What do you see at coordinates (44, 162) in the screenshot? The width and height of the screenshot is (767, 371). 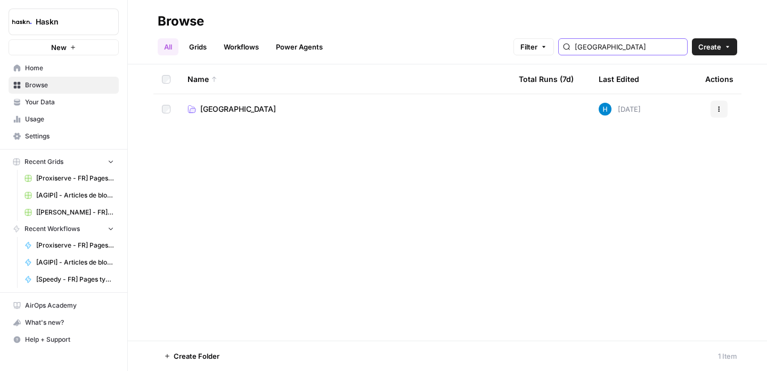 I see `span: Recent Grids` at bounding box center [44, 162].